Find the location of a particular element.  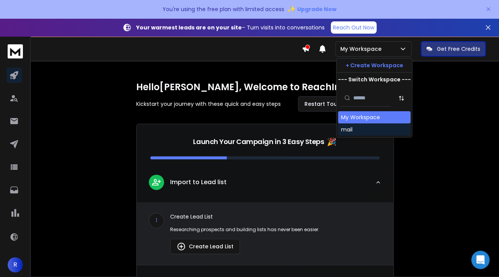

img: logo is located at coordinates (15, 51).